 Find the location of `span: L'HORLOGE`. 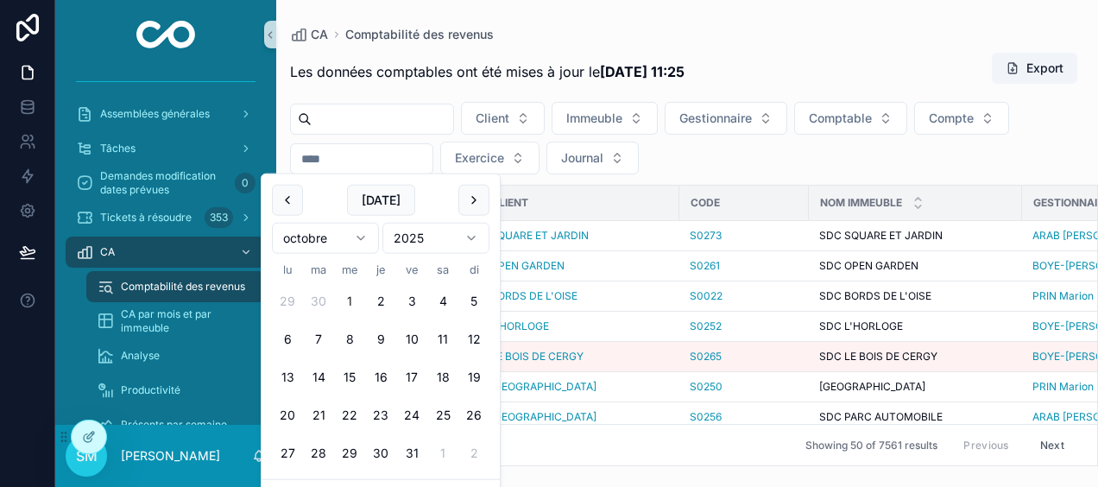

span: L'HORLOGE is located at coordinates (519, 326).